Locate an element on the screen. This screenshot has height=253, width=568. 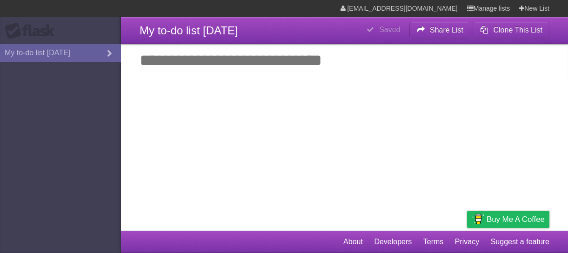
a: Developers is located at coordinates (392, 242).